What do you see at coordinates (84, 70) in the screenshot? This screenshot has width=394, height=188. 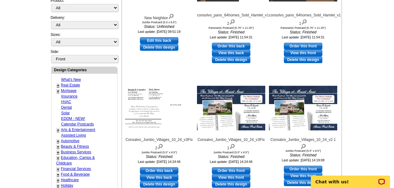 I see `div: Design Categories` at bounding box center [84, 70].